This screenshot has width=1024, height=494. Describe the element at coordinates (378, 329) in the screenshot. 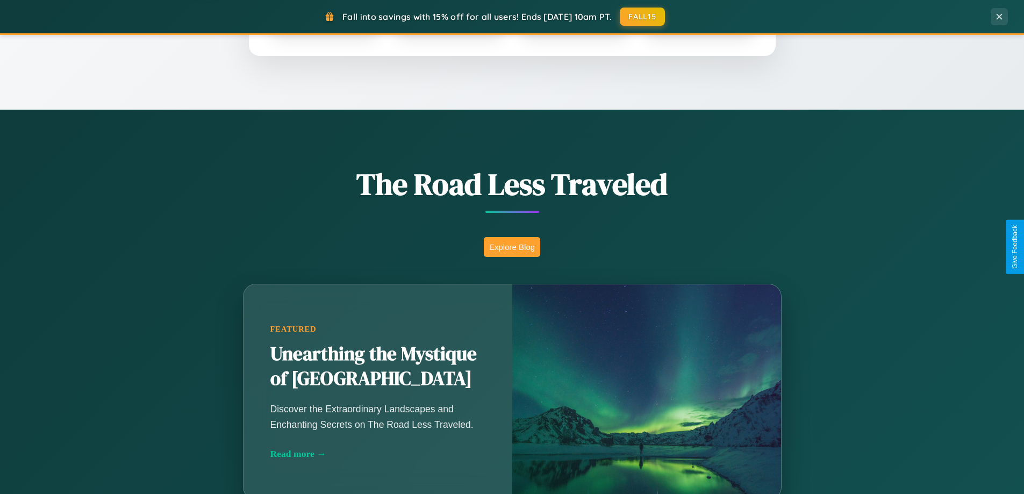

I see `div: Featured` at that location.